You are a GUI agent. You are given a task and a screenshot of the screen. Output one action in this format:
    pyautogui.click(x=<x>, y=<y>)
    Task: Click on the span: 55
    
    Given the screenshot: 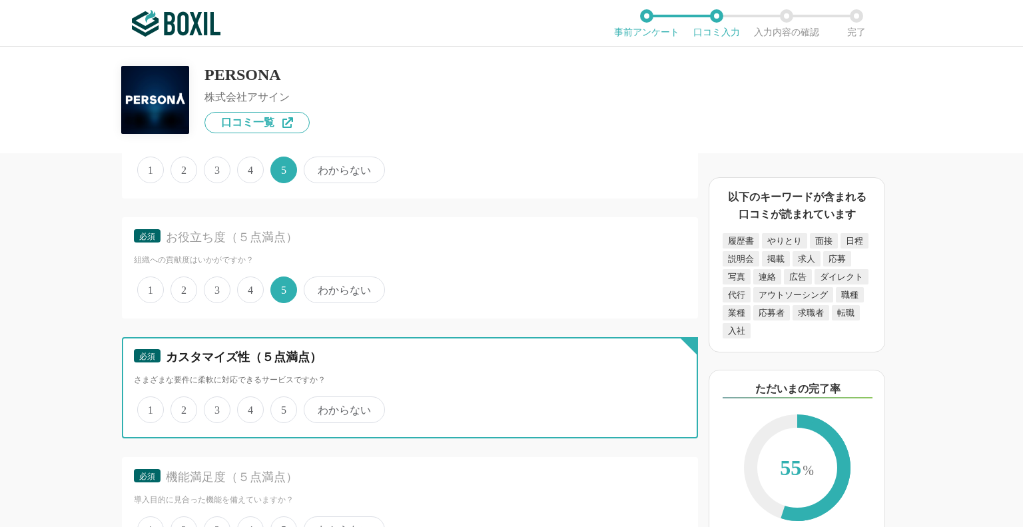 What is the action you would take?
    pyautogui.click(x=797, y=469)
    